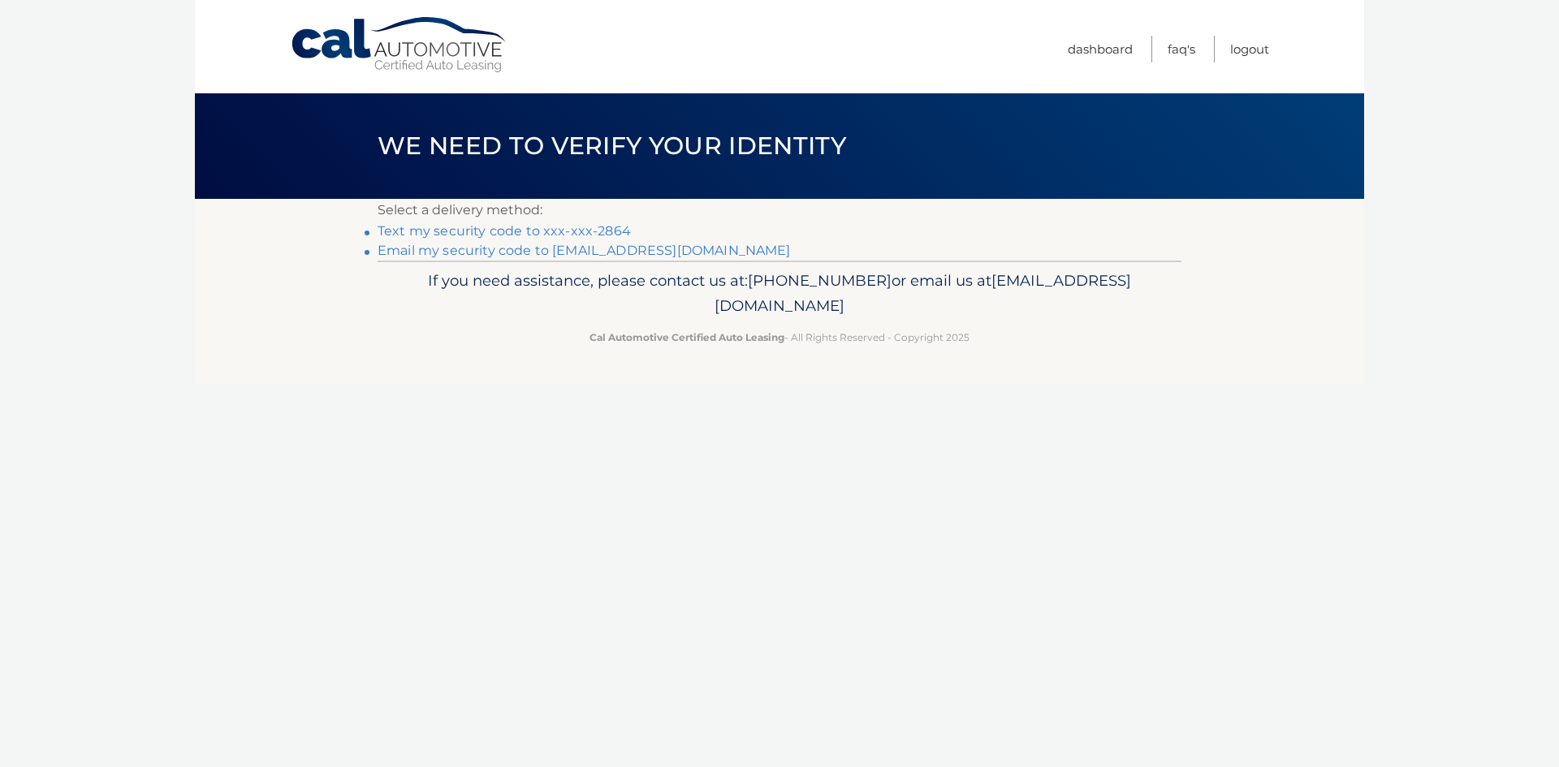 This screenshot has width=1559, height=767. I want to click on span: We need to verify your identity, so click(612, 145).